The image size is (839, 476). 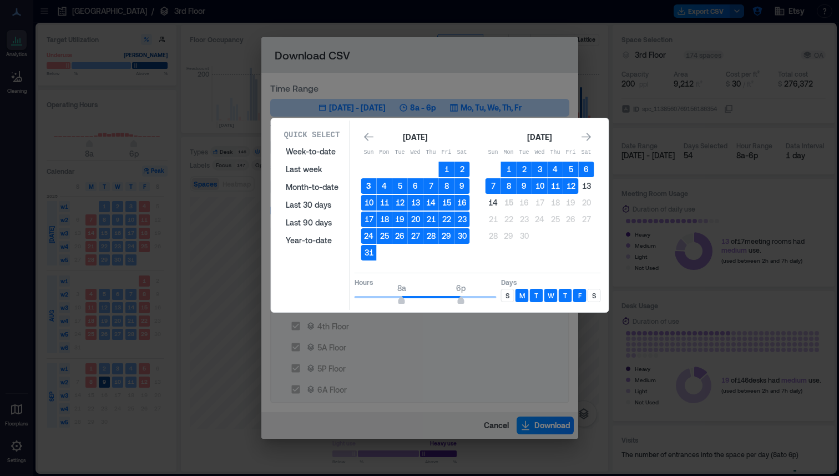 What do you see at coordinates (551, 282) in the screenshot?
I see `p: Days` at bounding box center [551, 282].